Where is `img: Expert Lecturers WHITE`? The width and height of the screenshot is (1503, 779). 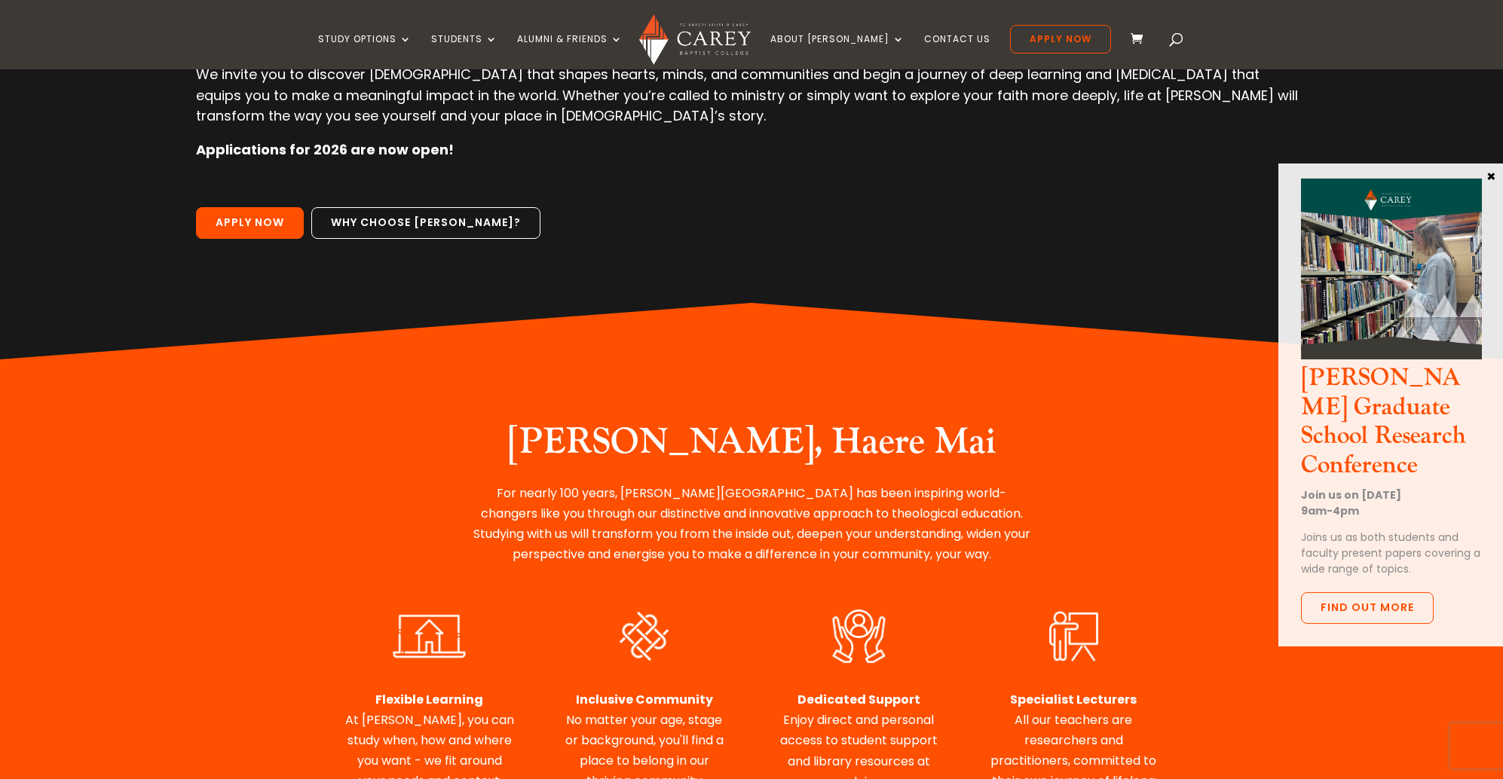
img: Expert Lecturers WHITE is located at coordinates (1073, 636).